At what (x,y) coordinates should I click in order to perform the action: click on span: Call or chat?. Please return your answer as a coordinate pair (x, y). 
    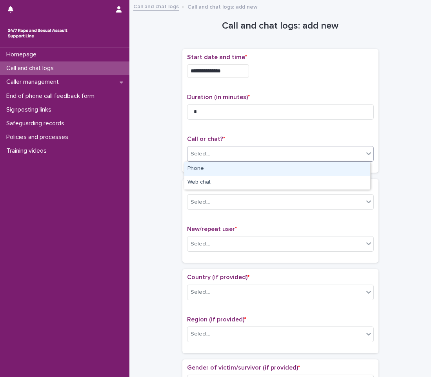
    Looking at the image, I should click on (206, 139).